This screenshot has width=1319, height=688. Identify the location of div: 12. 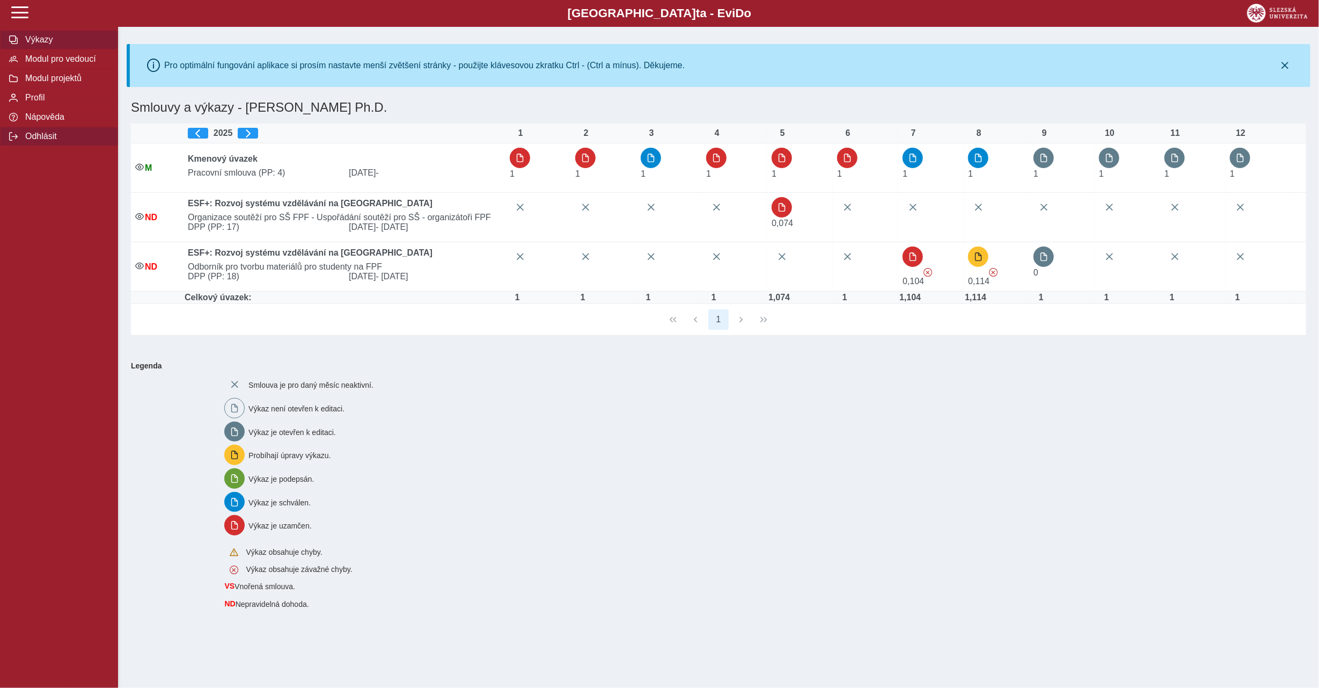
(1241, 133).